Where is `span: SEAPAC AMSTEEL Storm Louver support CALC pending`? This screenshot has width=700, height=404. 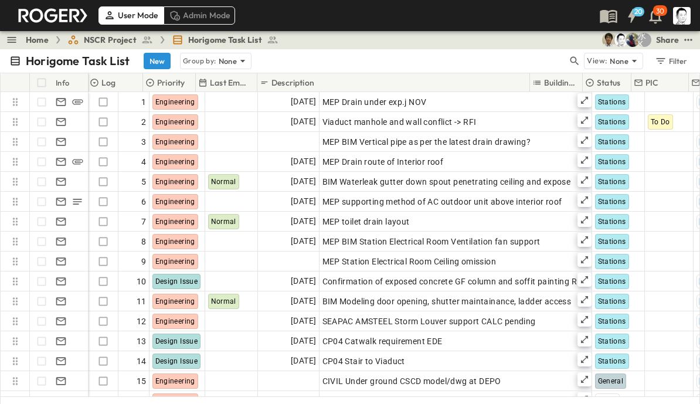 span: SEAPAC AMSTEEL Storm Louver support CALC pending is located at coordinates (429, 321).